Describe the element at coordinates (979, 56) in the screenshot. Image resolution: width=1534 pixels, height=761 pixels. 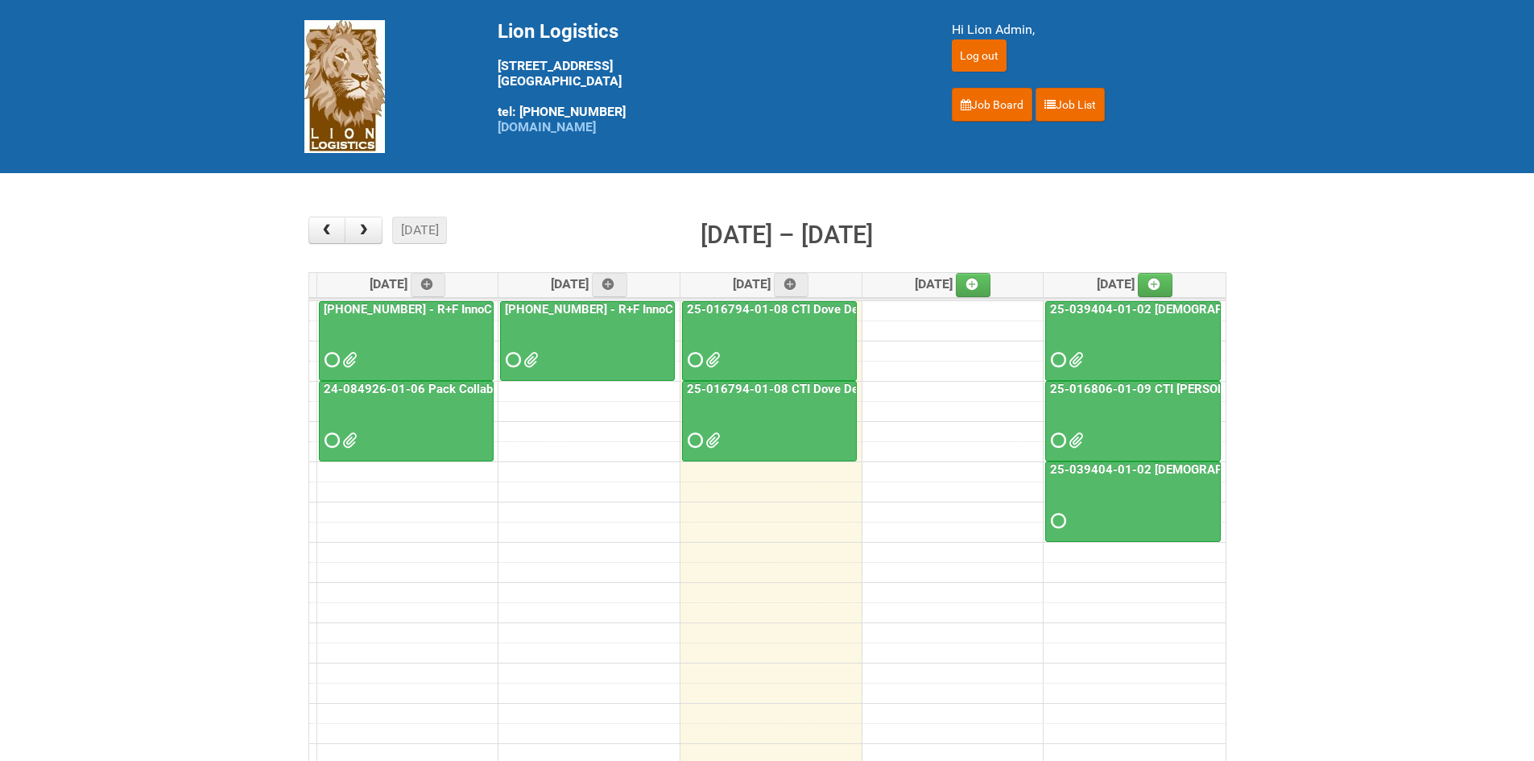
I see `input: Log out` at that location.